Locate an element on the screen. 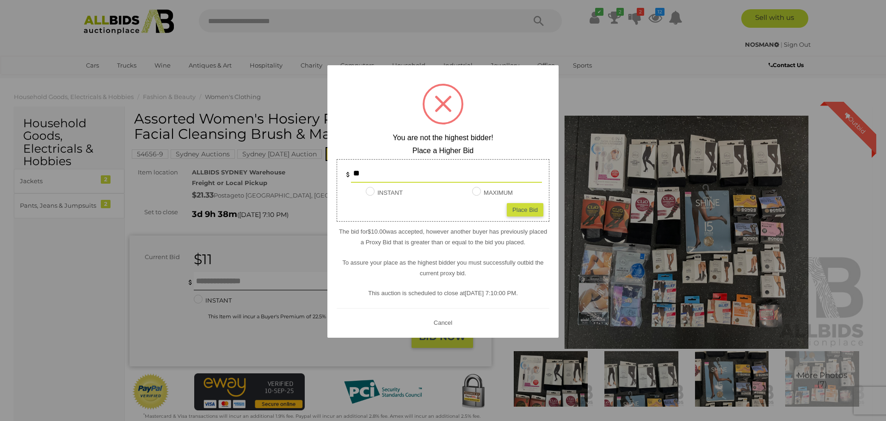 The width and height of the screenshot is (886, 421). p: This auction is scheduled to close at . is located at coordinates (443, 293).